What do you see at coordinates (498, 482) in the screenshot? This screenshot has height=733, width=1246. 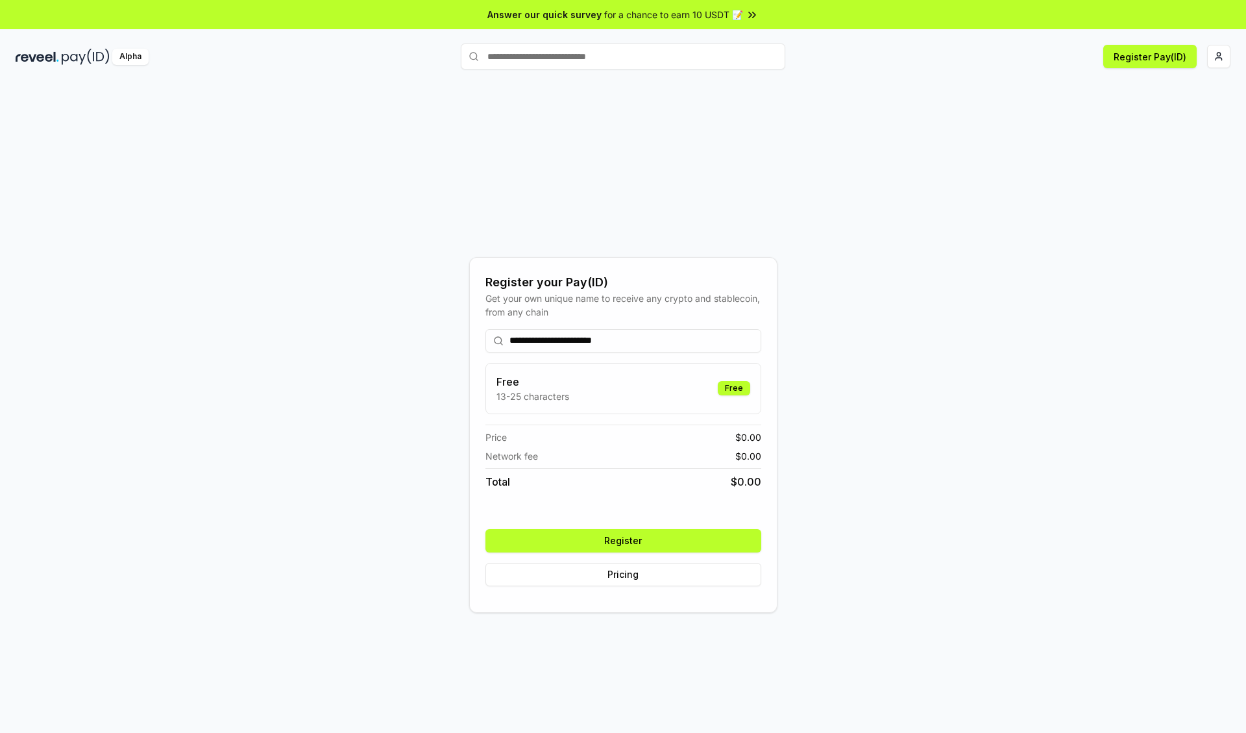 I see `span: Total` at bounding box center [498, 482].